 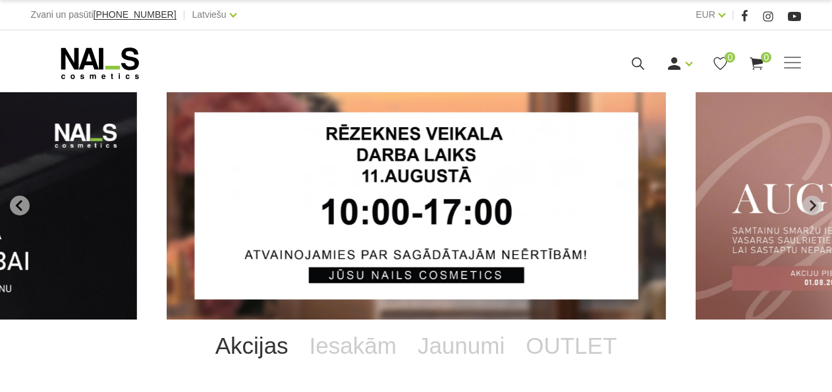 What do you see at coordinates (353, 346) in the screenshot?
I see `a: Iesakām` at bounding box center [353, 346].